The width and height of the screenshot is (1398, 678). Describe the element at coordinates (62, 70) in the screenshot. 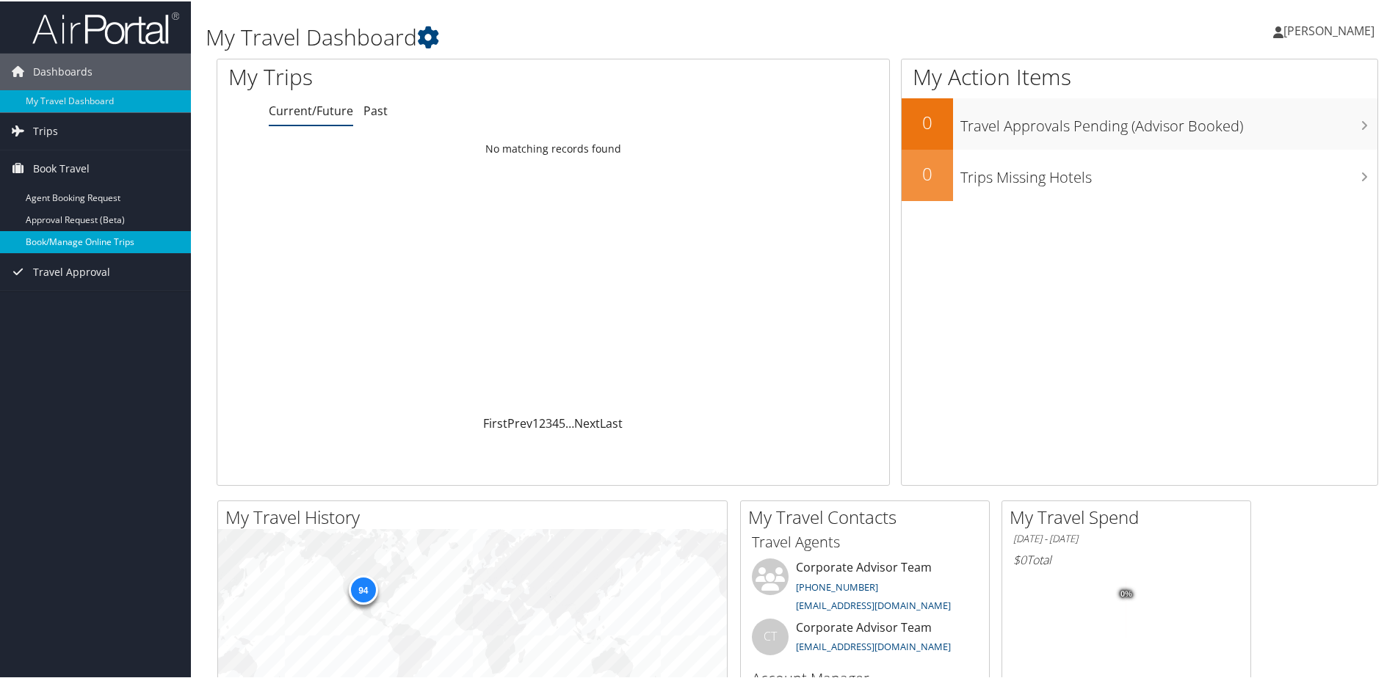

I see `span: Dashboards` at that location.